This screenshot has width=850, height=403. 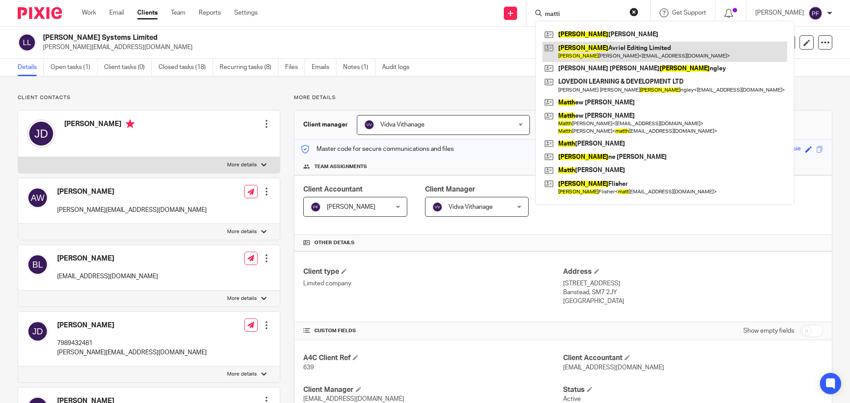 What do you see at coordinates (308, 368) in the screenshot?
I see `span: 639` at bounding box center [308, 368].